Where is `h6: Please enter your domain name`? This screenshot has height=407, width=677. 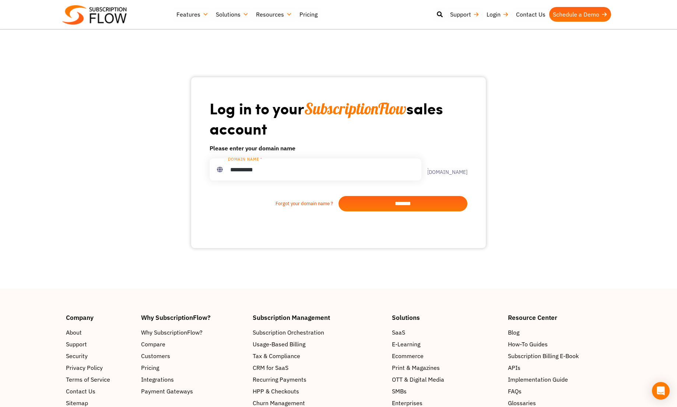
h6: Please enter your domain name is located at coordinates (338, 148).